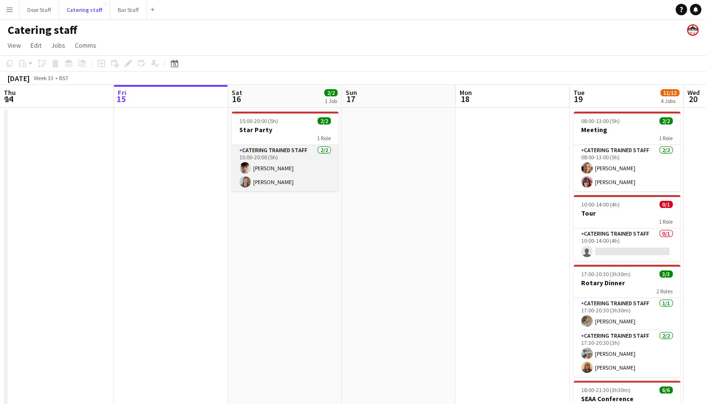 The image size is (706, 404). Describe the element at coordinates (670, 92) in the screenshot. I see `span: 11/12` at that location.